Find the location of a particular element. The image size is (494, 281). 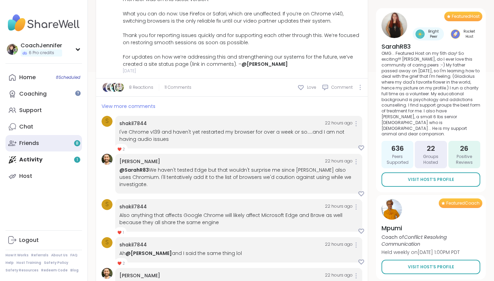

div: Home is located at coordinates (27, 77).